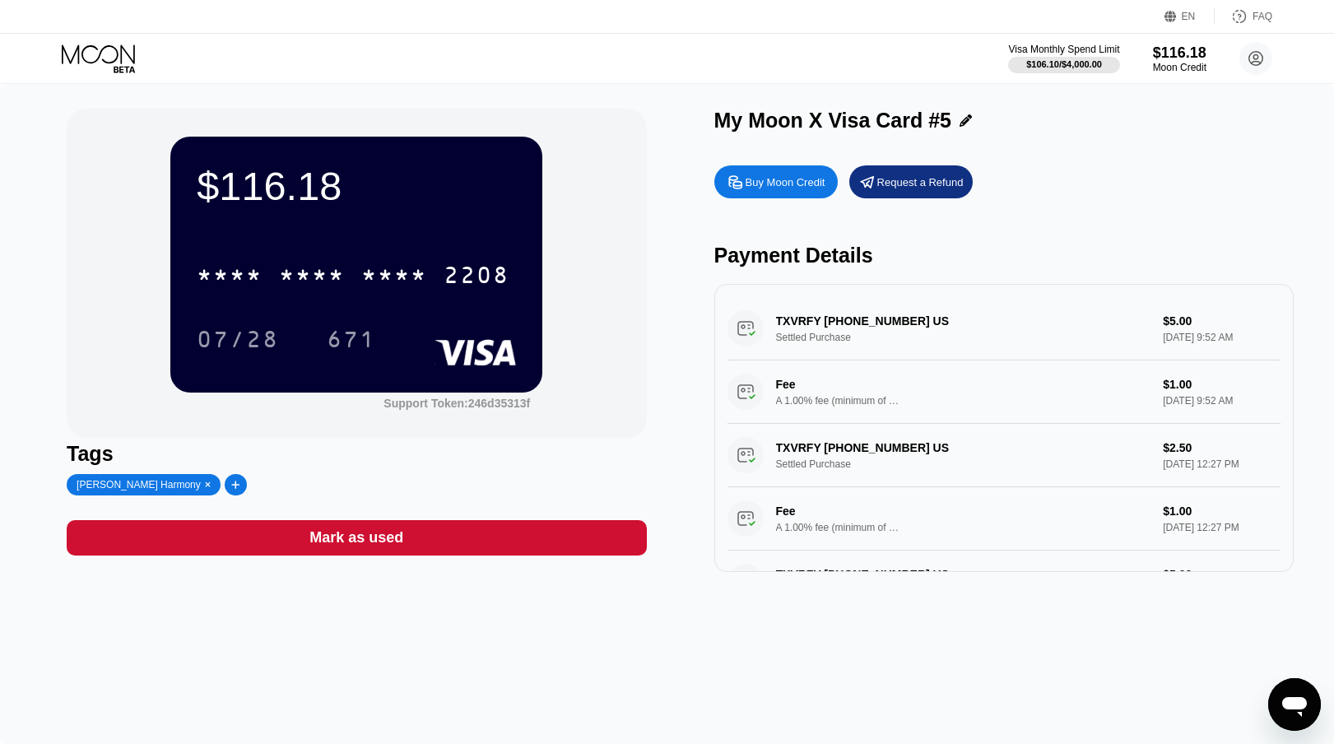  I want to click on div: Support Token:246d35313f, so click(457, 403).